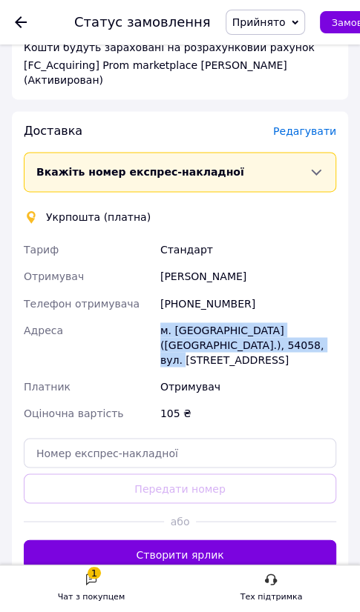  Describe the element at coordinates (47, 386) in the screenshot. I see `span: Платник` at that location.